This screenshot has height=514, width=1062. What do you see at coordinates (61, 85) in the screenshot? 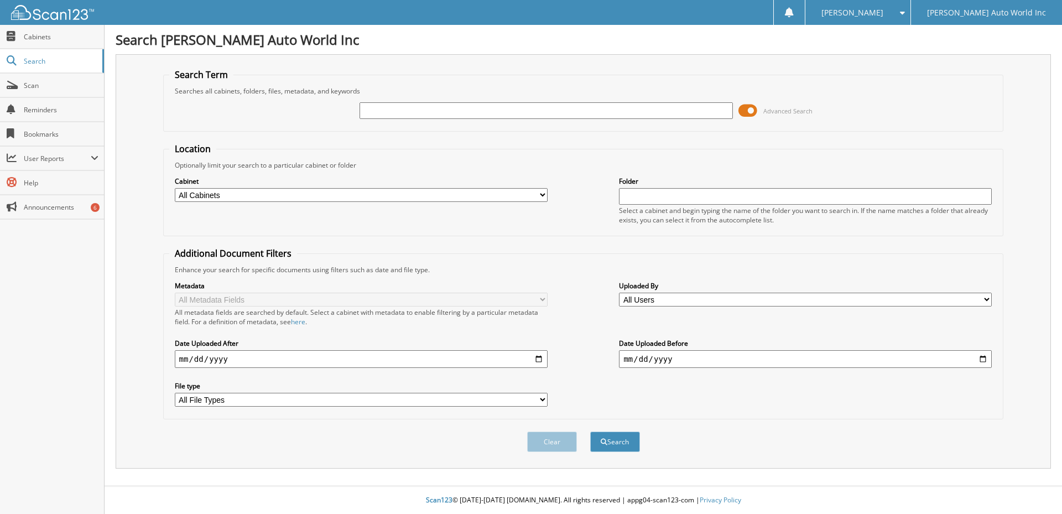
I see `span: Scan` at bounding box center [61, 85].